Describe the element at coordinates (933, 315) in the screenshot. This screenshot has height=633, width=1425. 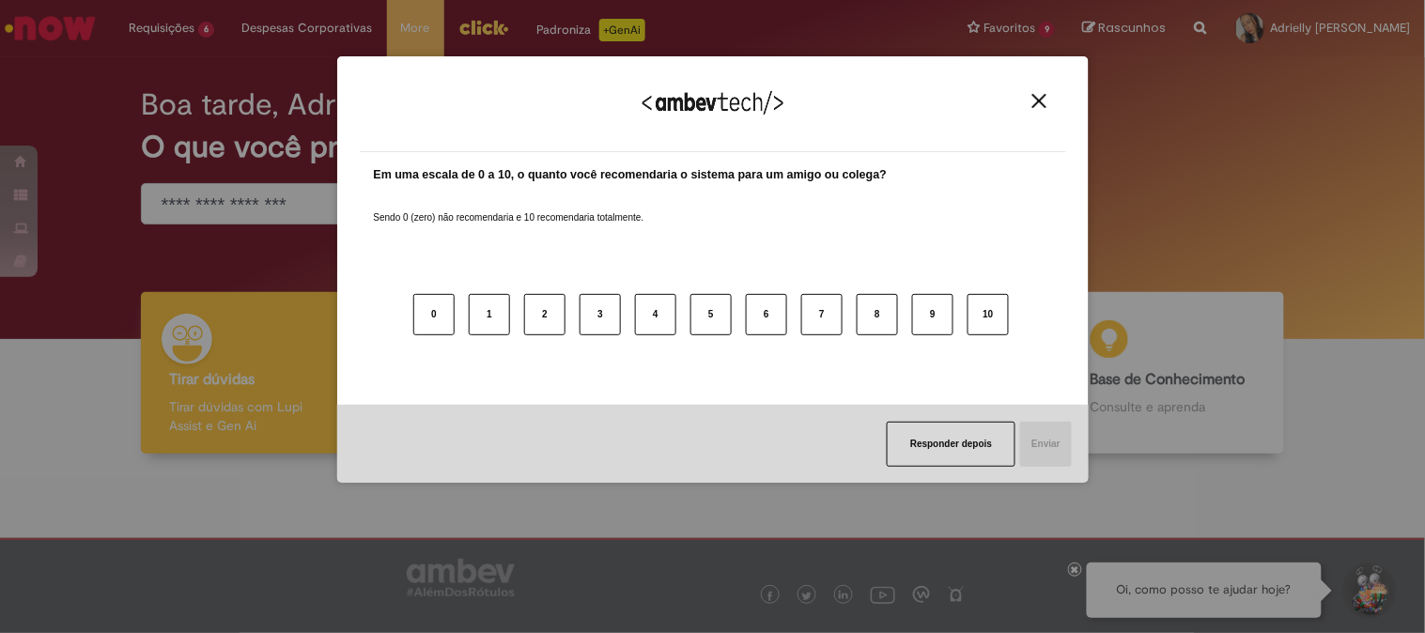
I see `button: 9` at that location.